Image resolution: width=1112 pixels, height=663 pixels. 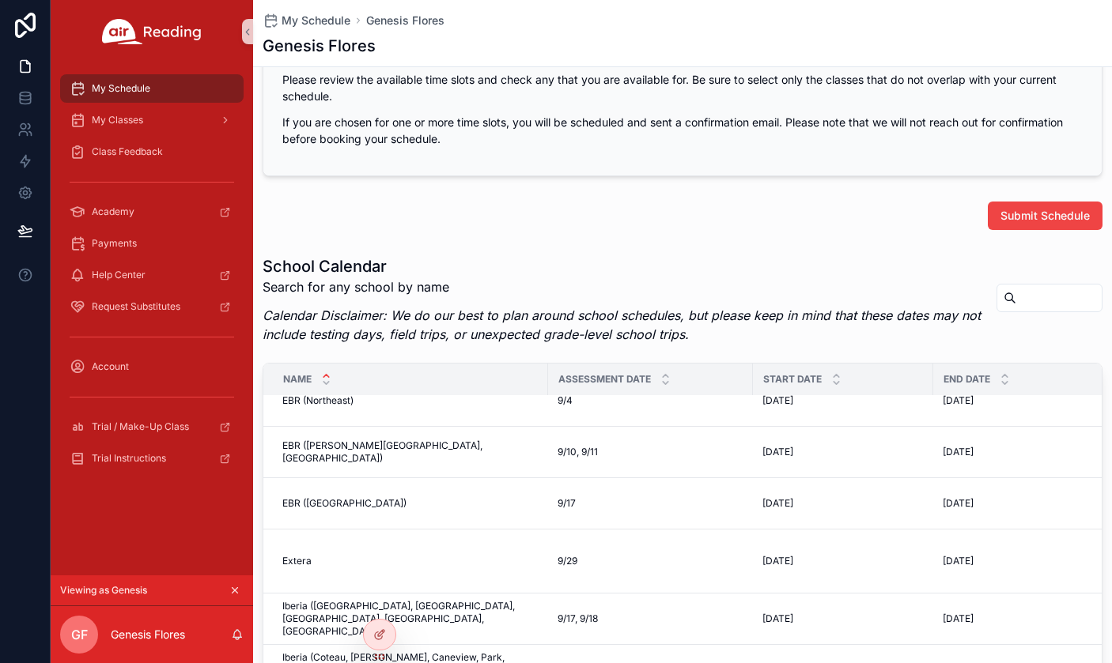 What do you see at coordinates (104, 591) in the screenshot?
I see `span: Viewing as Genesis` at bounding box center [104, 591].